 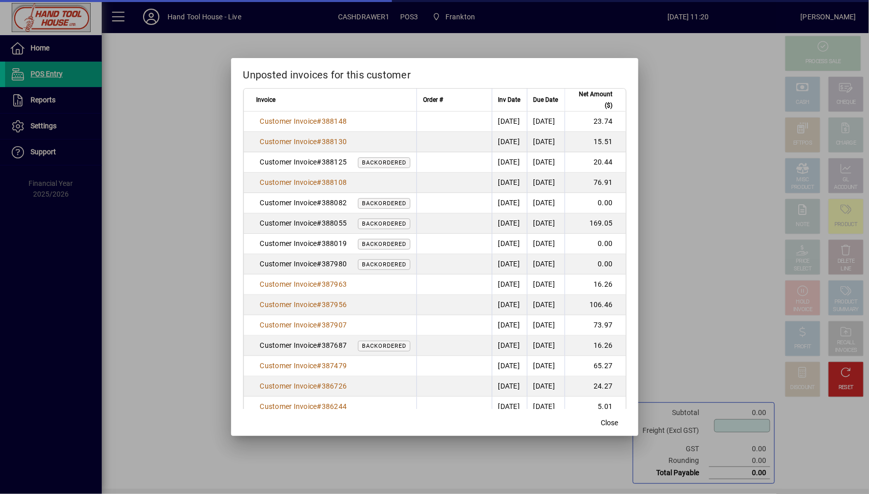 What do you see at coordinates (335, 182) in the screenshot?
I see `span: 388108` at bounding box center [335, 182].